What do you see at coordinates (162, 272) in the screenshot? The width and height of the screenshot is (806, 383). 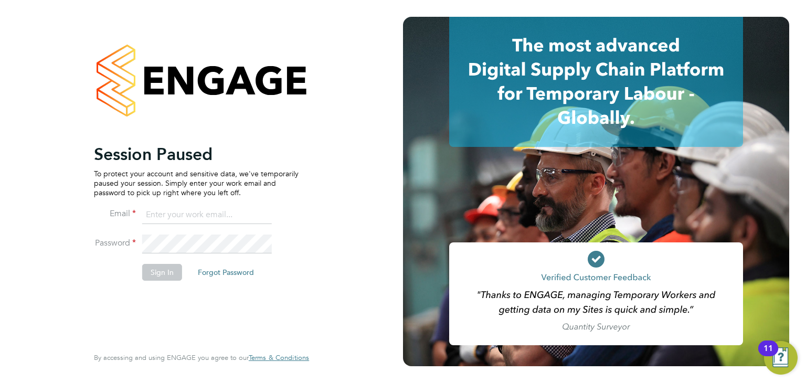 I see `button: Sign In` at bounding box center [162, 272].